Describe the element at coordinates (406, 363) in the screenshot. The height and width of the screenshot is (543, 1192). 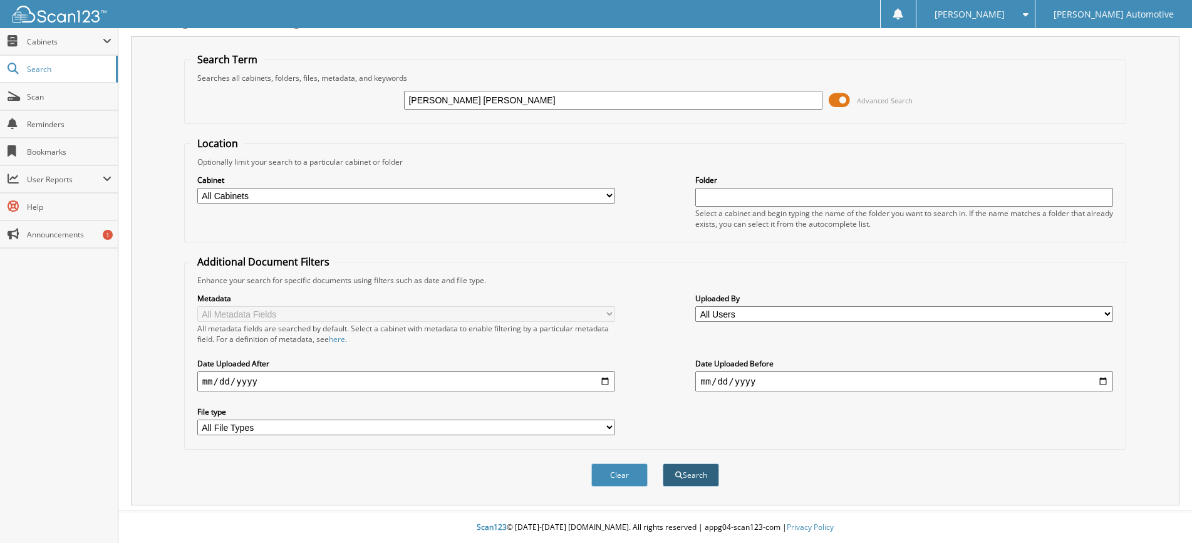
I see `label: Date Uploaded After` at that location.